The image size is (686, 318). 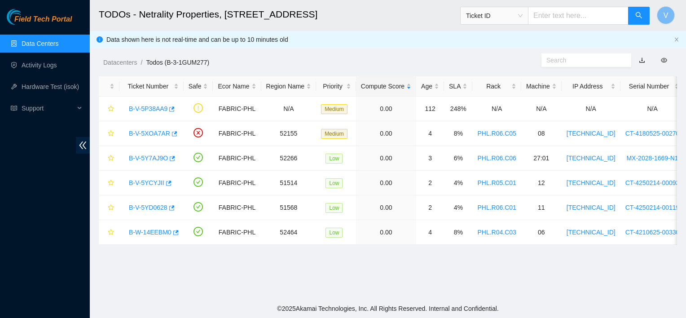 What do you see at coordinates (148, 158) in the screenshot?
I see `a: B-V-5Y7AJ9O` at bounding box center [148, 158].